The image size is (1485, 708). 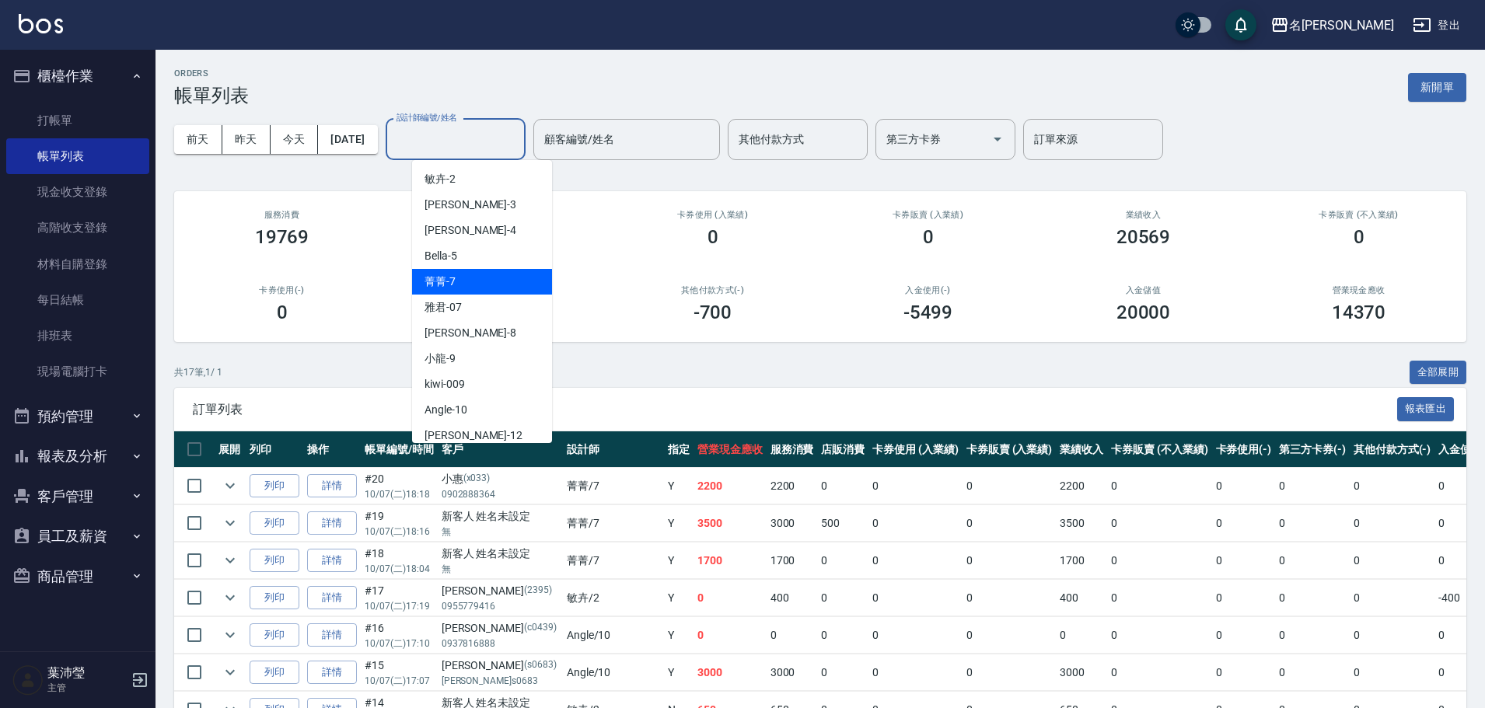 I want to click on span: 菁菁 -7, so click(x=440, y=282).